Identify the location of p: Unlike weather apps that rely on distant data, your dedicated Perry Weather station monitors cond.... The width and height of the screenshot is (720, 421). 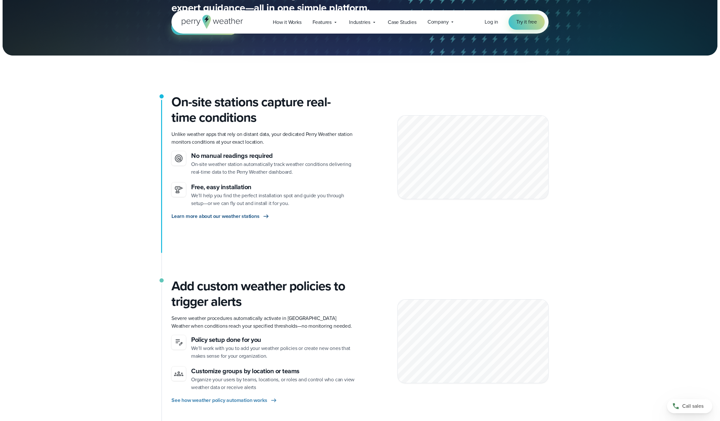
(263, 138).